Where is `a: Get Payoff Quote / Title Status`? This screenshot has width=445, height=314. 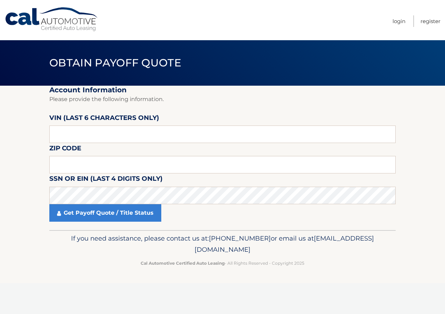 a: Get Payoff Quote / Title Status is located at coordinates (105, 213).